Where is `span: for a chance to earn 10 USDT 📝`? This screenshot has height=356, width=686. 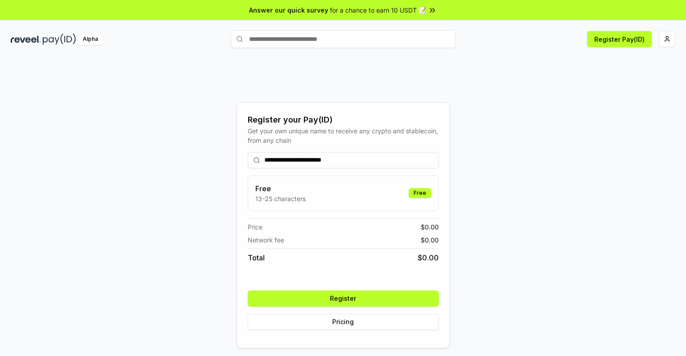 span: for a chance to earn 10 USDT 📝 is located at coordinates (378, 10).